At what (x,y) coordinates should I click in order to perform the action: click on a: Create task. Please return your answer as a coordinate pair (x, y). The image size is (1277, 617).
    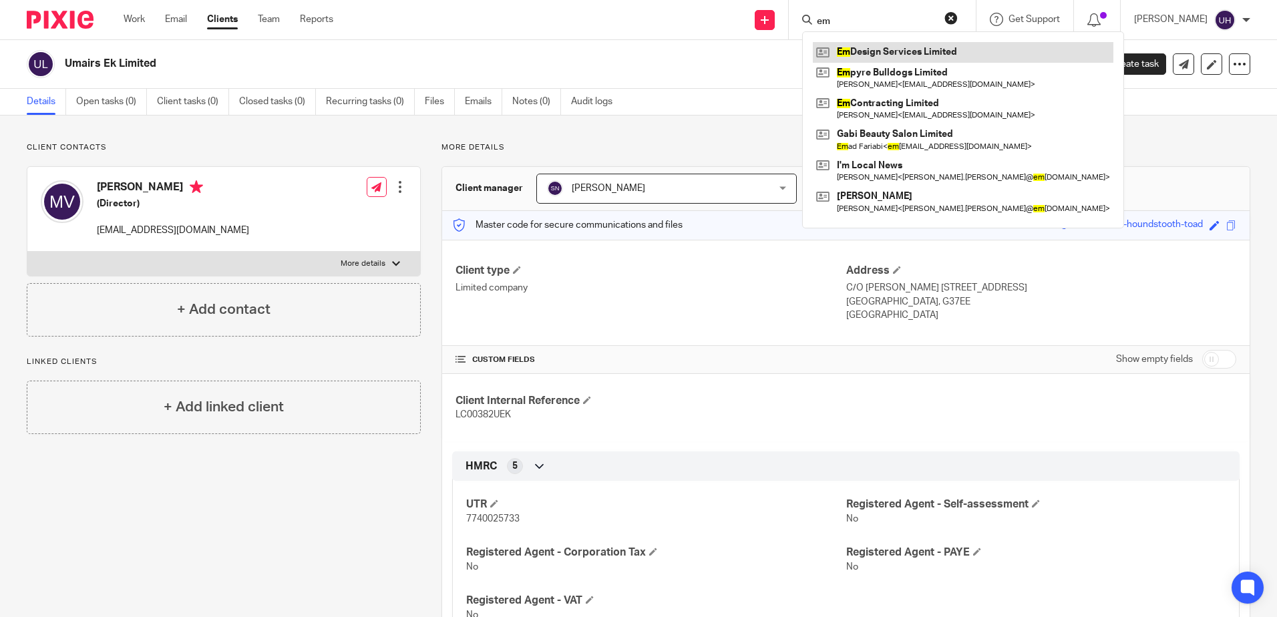
    Looking at the image, I should click on (1127, 64).